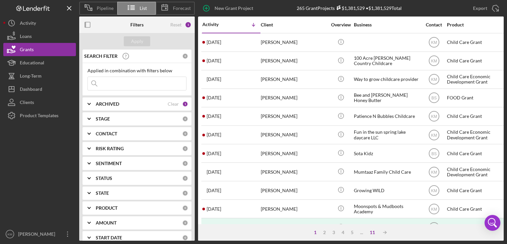 The width and height of the screenshot is (507, 244). What do you see at coordinates (214, 98) in the screenshot?
I see `time: 2025-09-21 19:18` at bounding box center [214, 98].